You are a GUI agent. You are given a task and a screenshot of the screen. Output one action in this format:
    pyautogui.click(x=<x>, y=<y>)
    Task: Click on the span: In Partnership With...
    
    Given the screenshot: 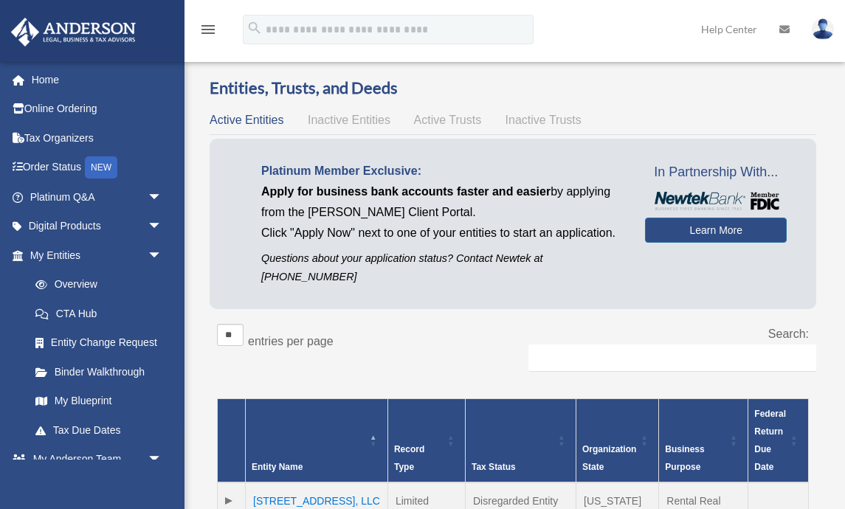 What is the action you would take?
    pyautogui.click(x=716, y=173)
    